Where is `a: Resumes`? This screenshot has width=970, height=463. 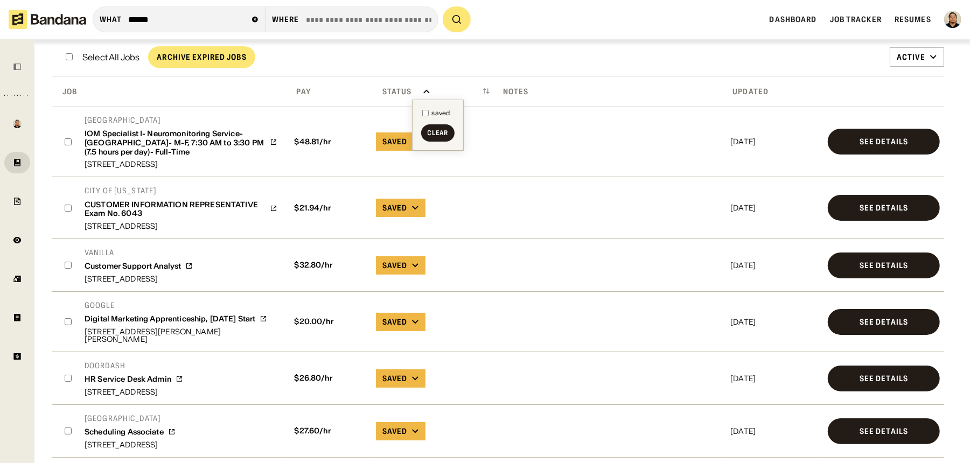 a: Resumes is located at coordinates (913, 19).